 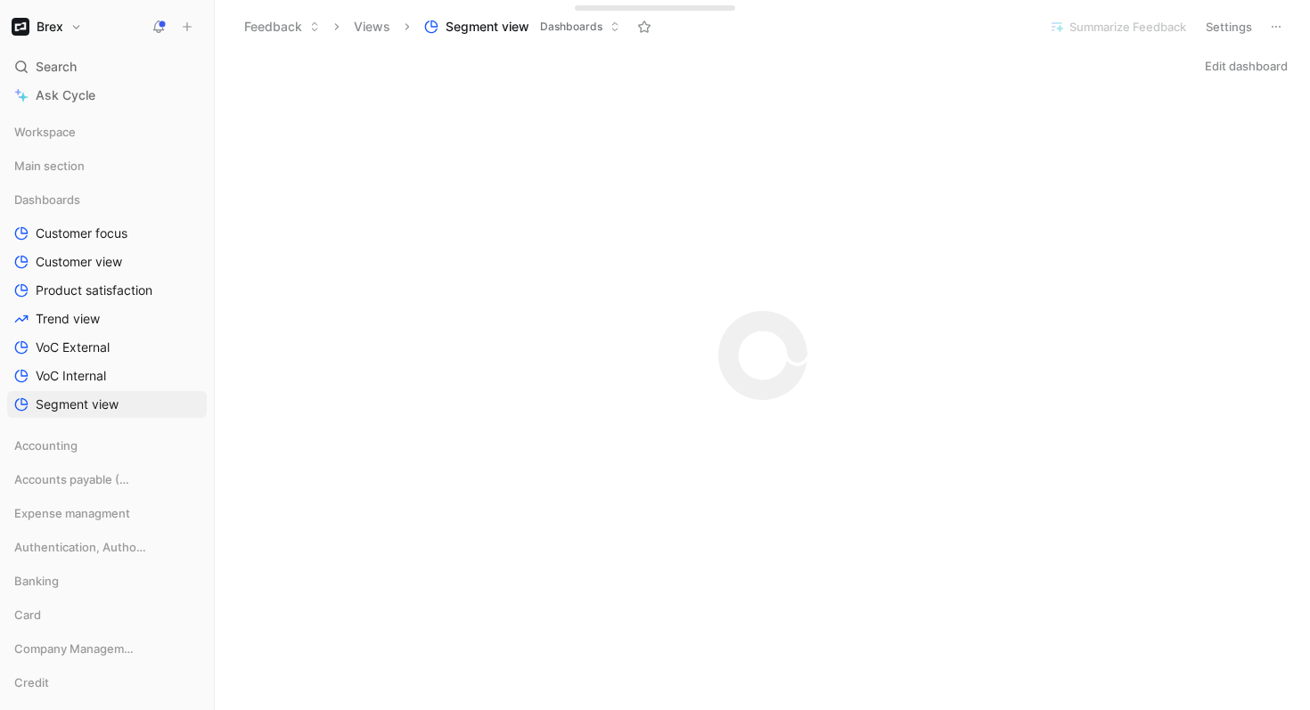 What do you see at coordinates (50, 27) in the screenshot?
I see `h1: Brex` at bounding box center [50, 27].